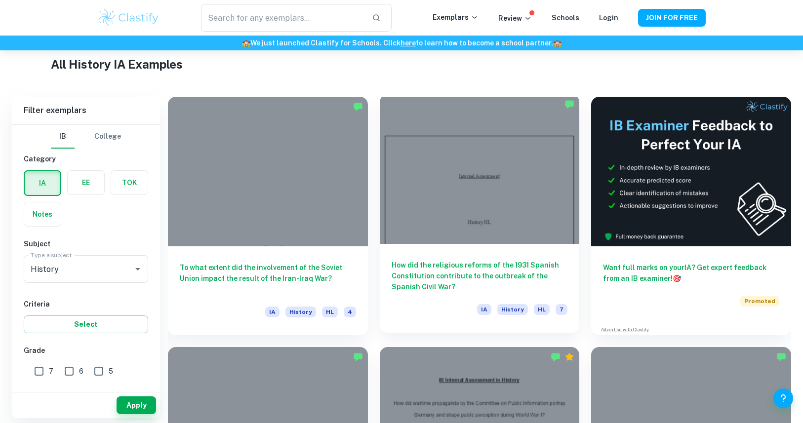  I want to click on a: Login, so click(608, 18).